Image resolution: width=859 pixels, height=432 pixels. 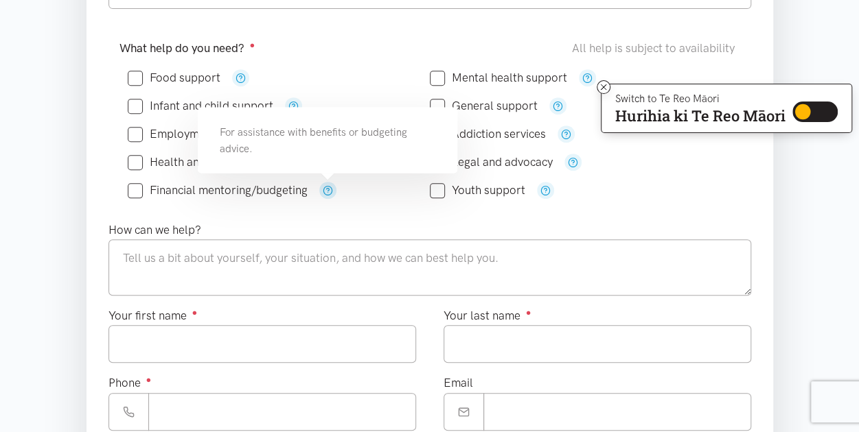 What do you see at coordinates (154, 230) in the screenshot?
I see `label: How can we help?` at bounding box center [154, 230].